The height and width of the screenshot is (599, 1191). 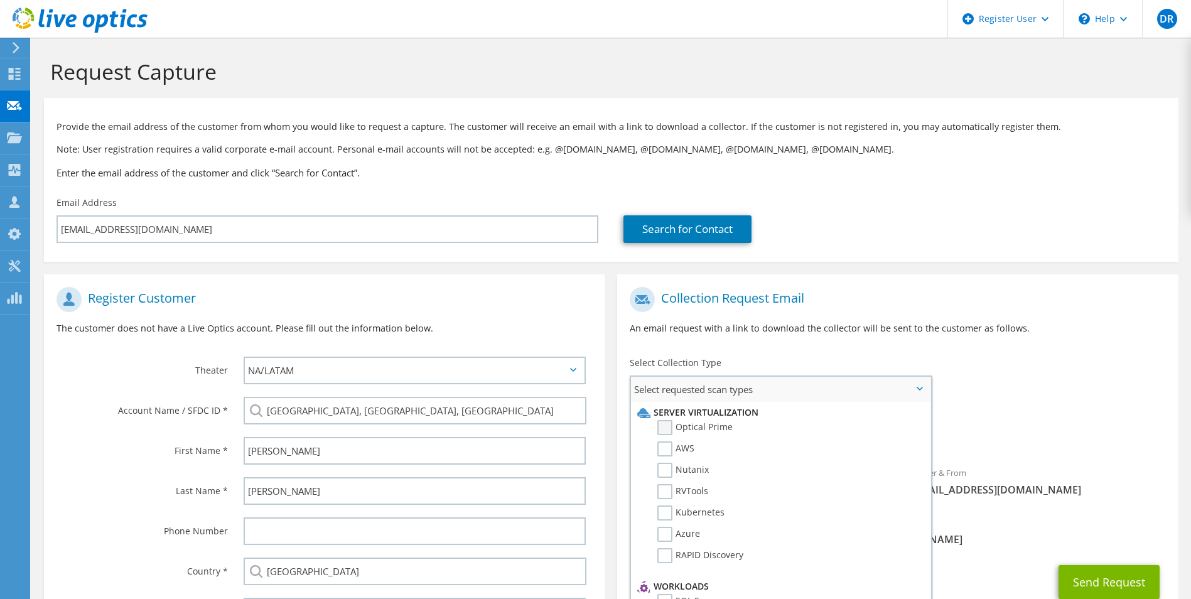 What do you see at coordinates (675, 363) in the screenshot?
I see `label: Select Collection Type` at bounding box center [675, 363].